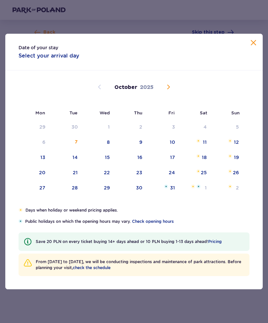 This screenshot has width=268, height=323. What do you see at coordinates (98, 143) in the screenshot?
I see `td: Wednesday, October 8, 2025` at bounding box center [98, 143].